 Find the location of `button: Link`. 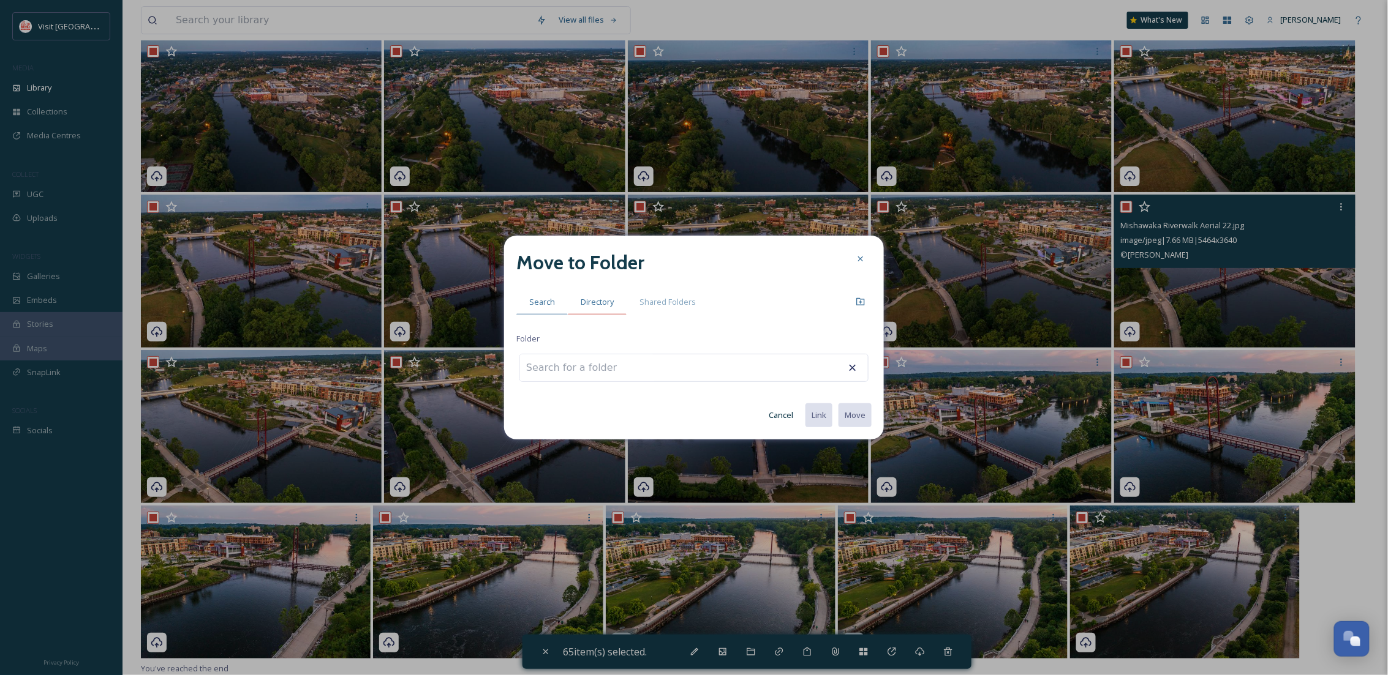

button: Link is located at coordinates (819, 415).